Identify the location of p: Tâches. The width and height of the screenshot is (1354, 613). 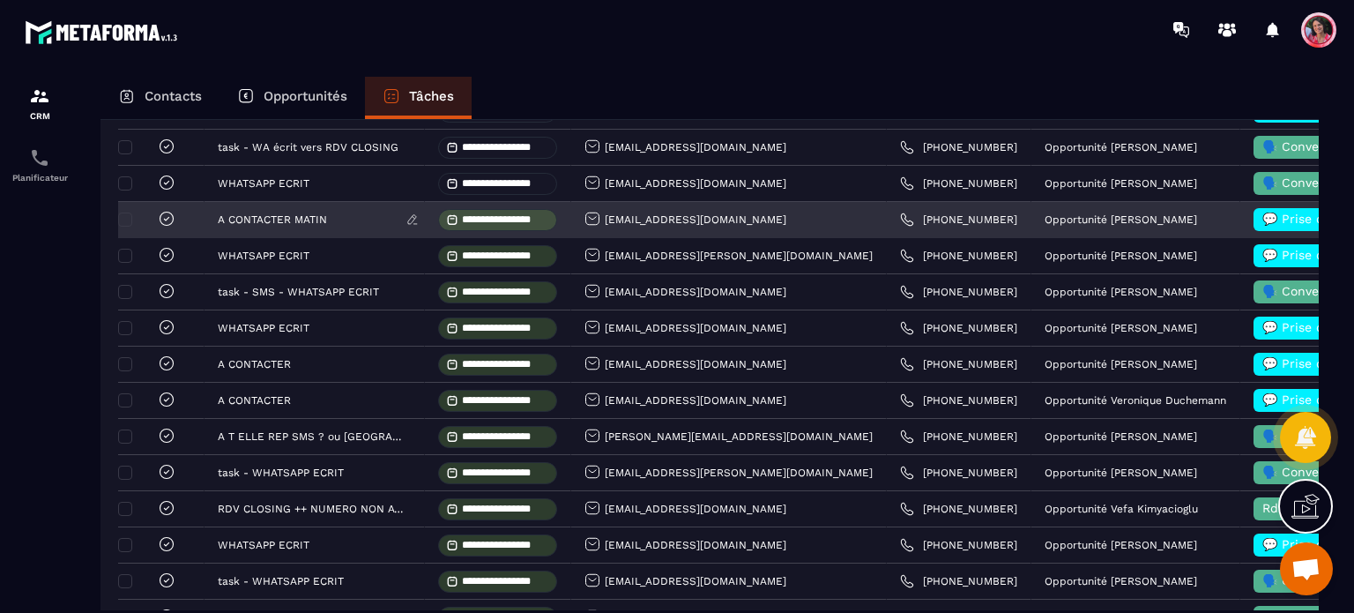
(431, 96).